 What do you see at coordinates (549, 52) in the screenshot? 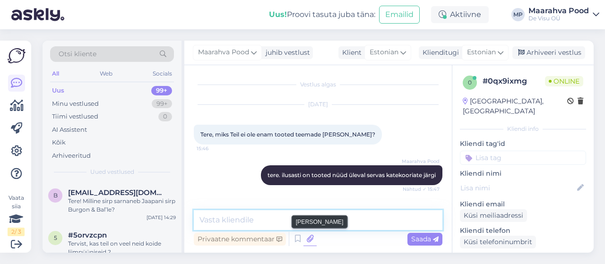
I see `div: Arhiveeri vestlus` at bounding box center [549, 52].